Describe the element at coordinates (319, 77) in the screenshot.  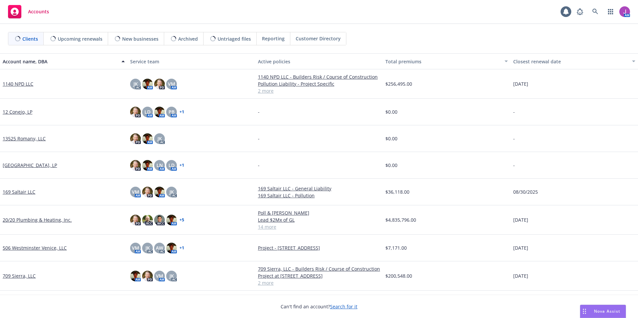
I see `a: 1140 NPD LLC - Builders Risk / Course of Construction` at that location.